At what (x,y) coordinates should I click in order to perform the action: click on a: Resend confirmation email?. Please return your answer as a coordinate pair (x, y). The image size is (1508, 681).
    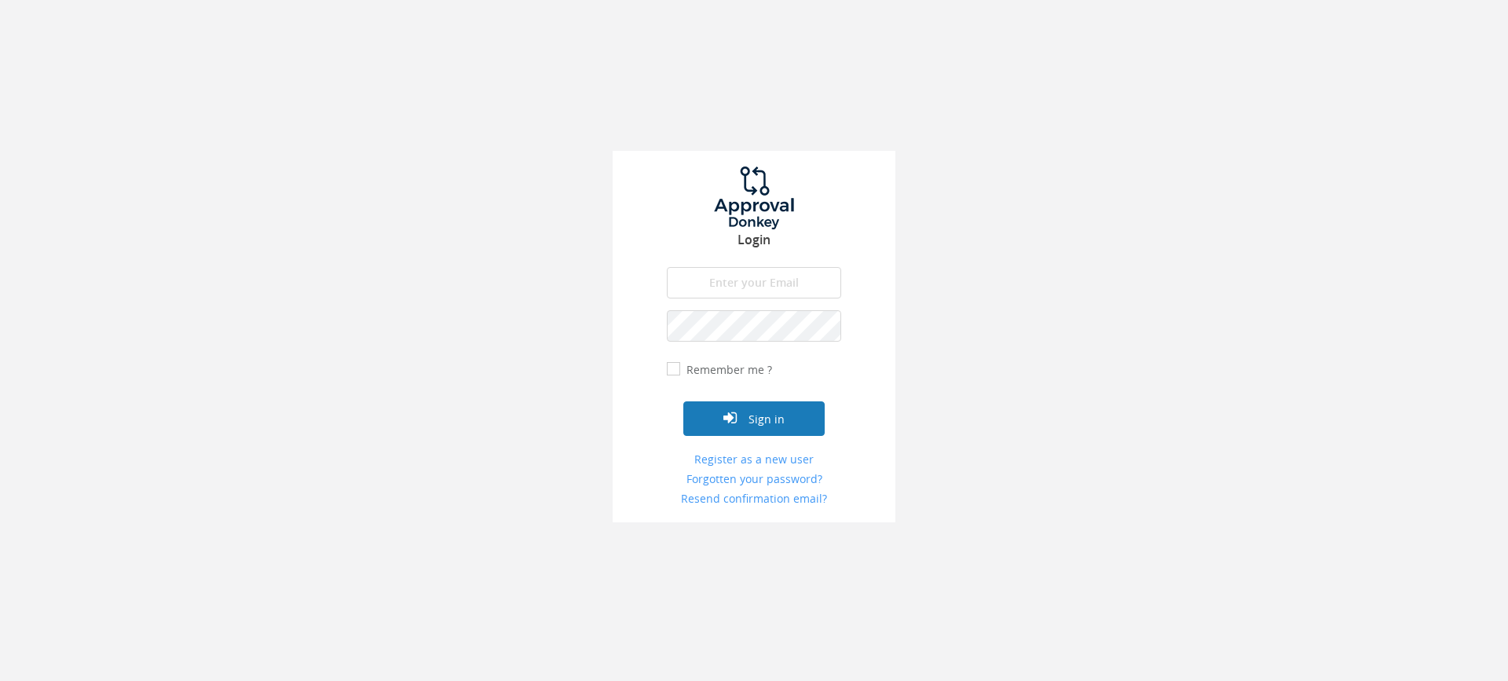
    Looking at the image, I should click on (754, 499).